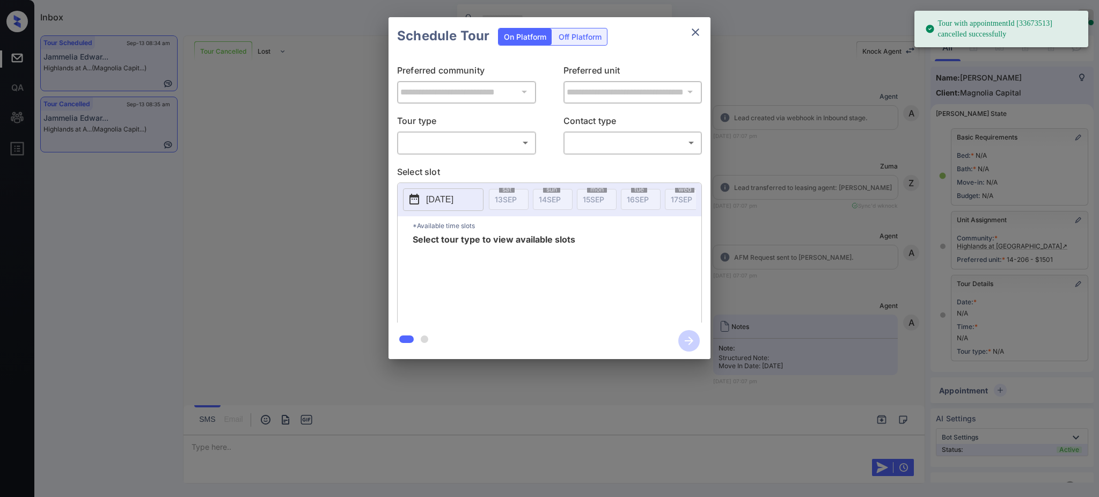 This screenshot has height=497, width=1099. I want to click on p: *Available time slots, so click(557, 225).